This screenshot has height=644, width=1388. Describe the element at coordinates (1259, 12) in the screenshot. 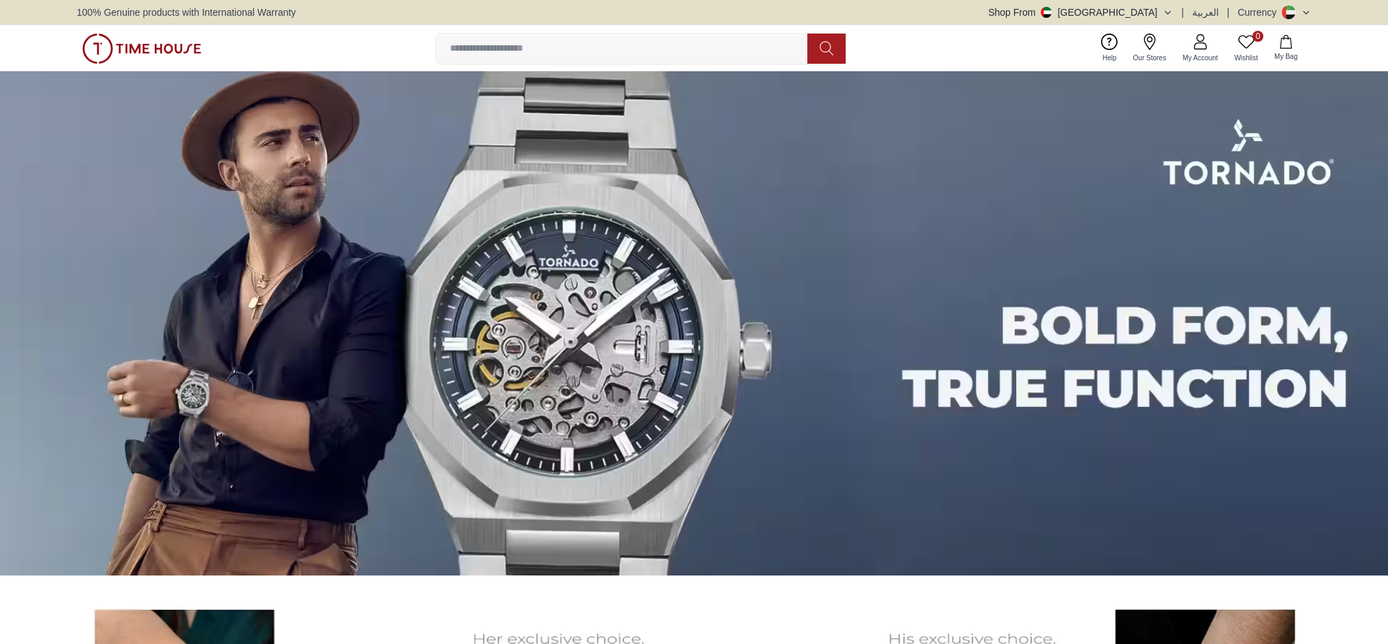

I see `div: Currency` at that location.